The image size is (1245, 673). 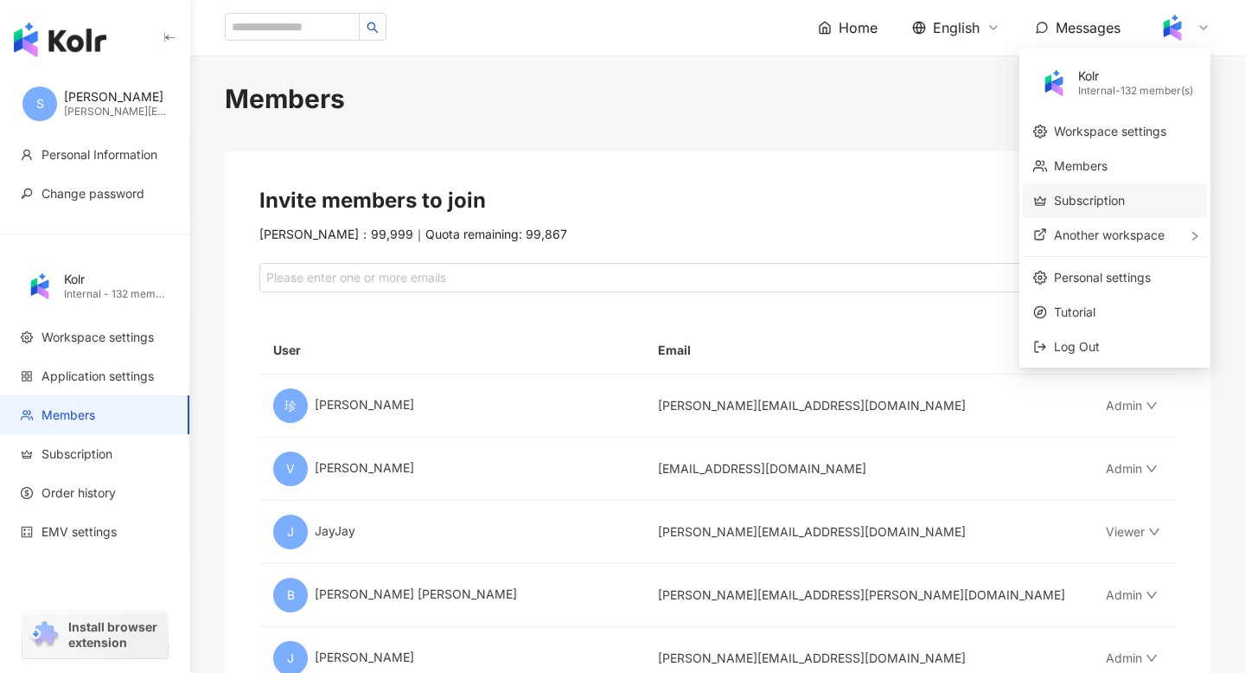 I want to click on div: Members, so click(x=718, y=99).